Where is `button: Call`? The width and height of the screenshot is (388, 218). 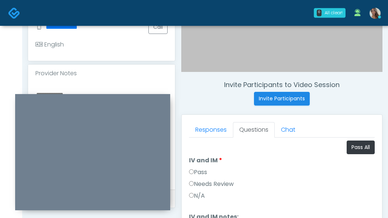
button: Call is located at coordinates (158, 27).